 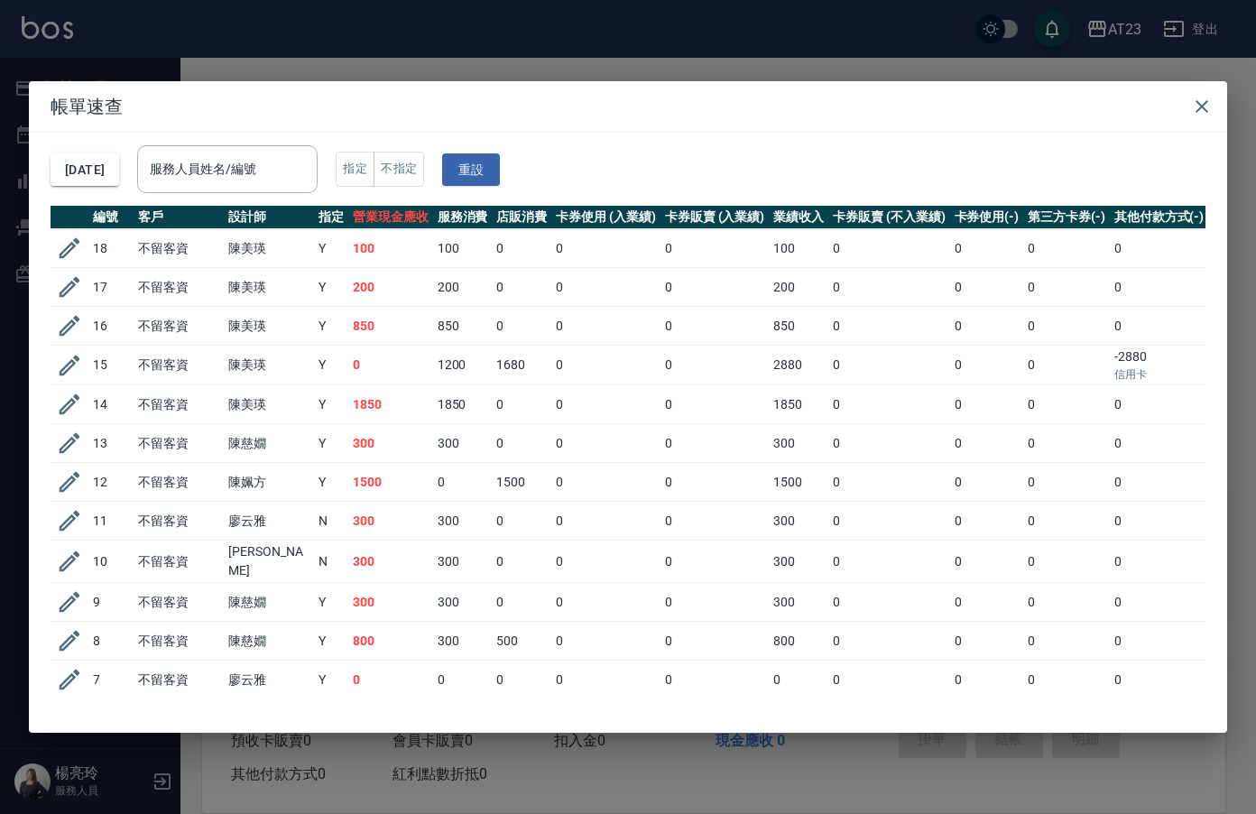 What do you see at coordinates (463, 218) in the screenshot?
I see `th: 服務消費` at bounding box center [463, 218].